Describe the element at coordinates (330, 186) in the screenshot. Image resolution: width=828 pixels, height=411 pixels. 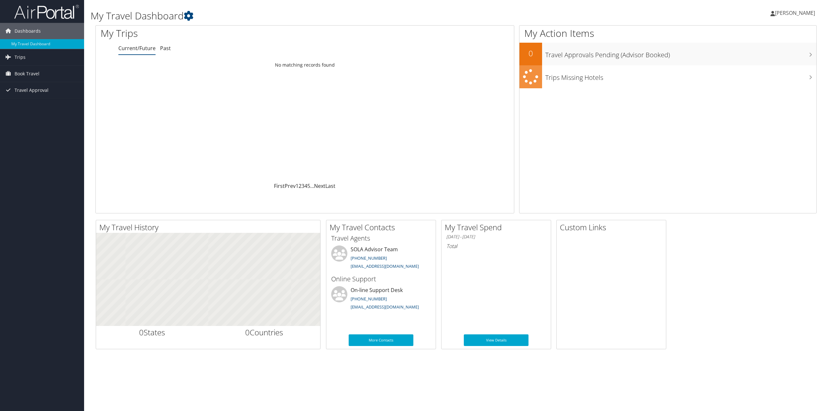
I see `a: Last` at that location.